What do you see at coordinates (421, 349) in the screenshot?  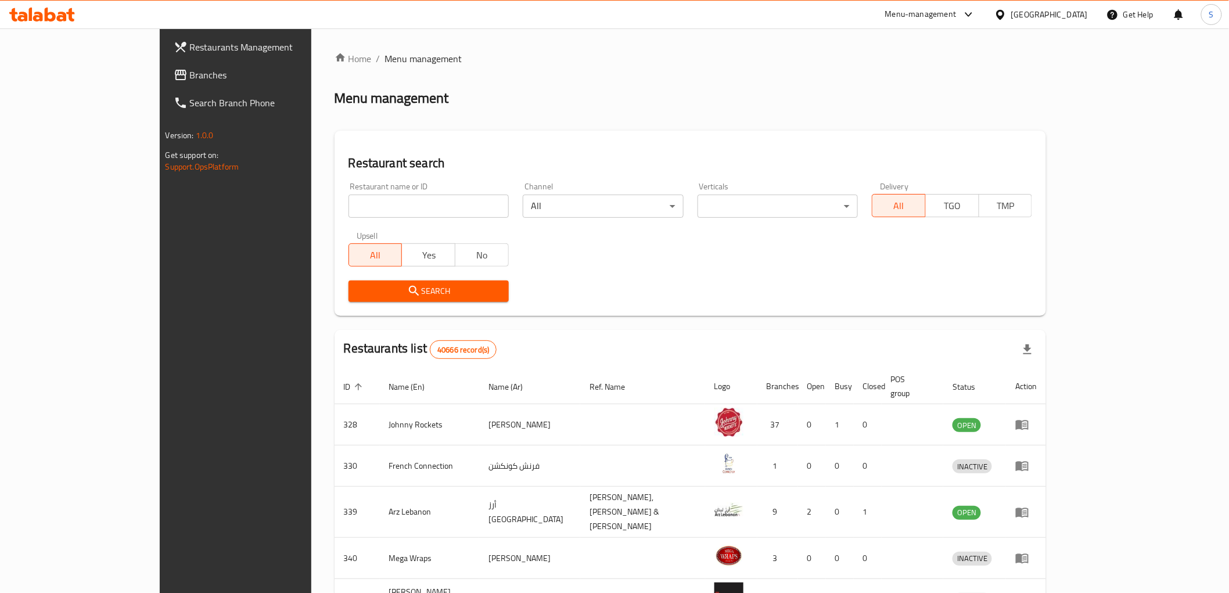 I see `h2: Restaurants list` at bounding box center [421, 349].